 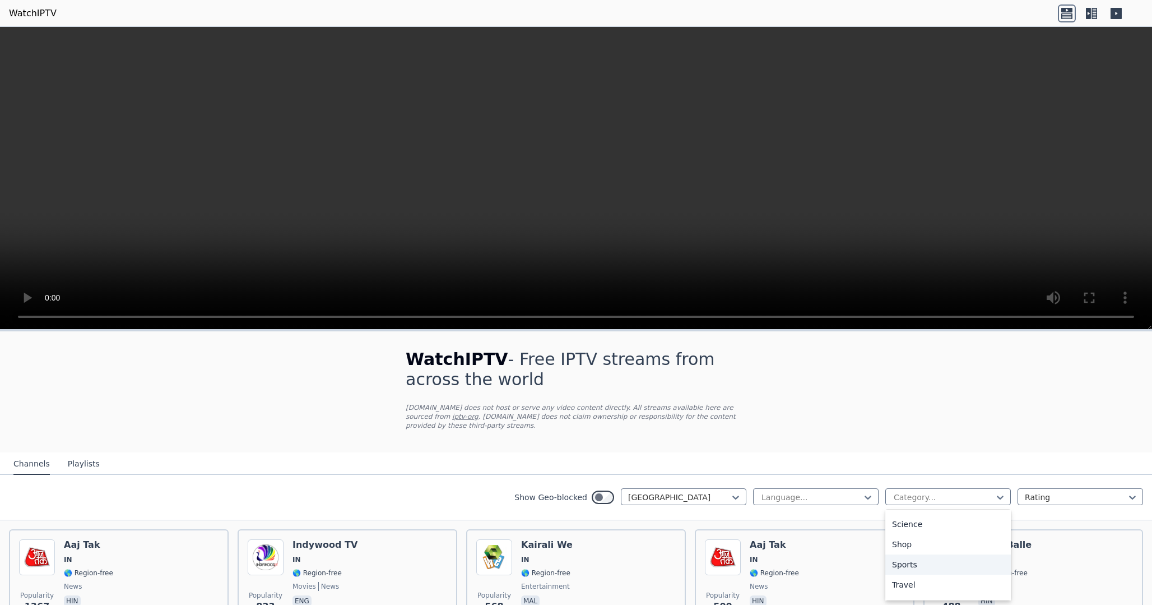 I want to click on span: WatchIPTV, so click(x=457, y=359).